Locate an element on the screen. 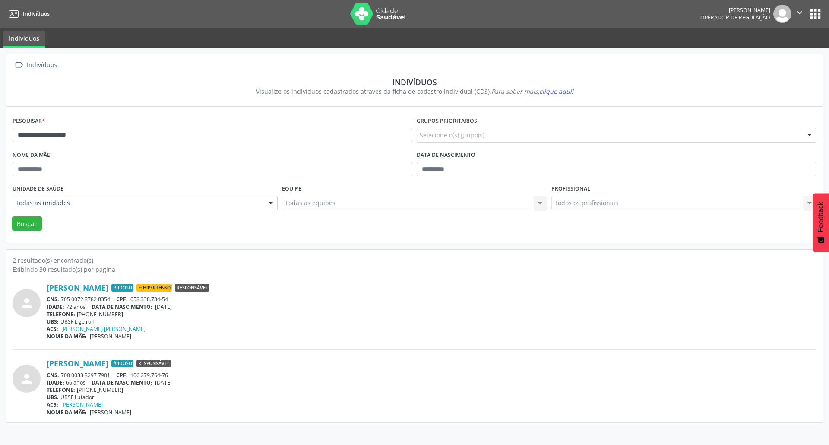 The width and height of the screenshot is (829, 445). span: Selecione o(s) grupo(s) is located at coordinates (452, 135).